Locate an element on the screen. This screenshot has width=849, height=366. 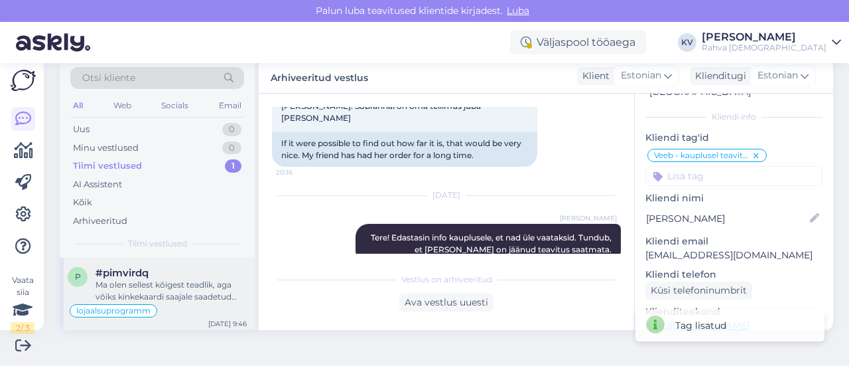
div: Klient is located at coordinates (593, 76).